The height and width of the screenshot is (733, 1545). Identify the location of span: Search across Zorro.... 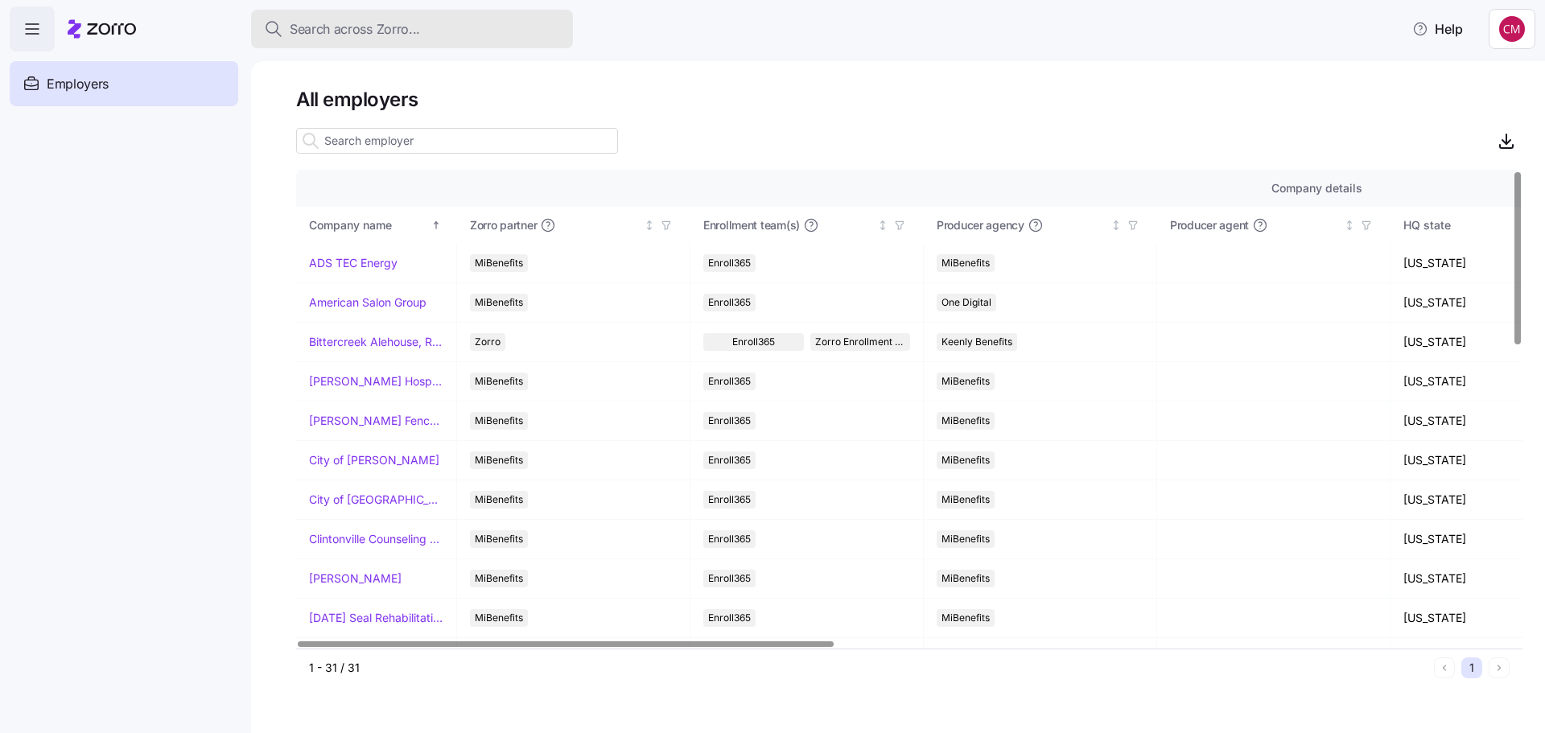
(355, 29).